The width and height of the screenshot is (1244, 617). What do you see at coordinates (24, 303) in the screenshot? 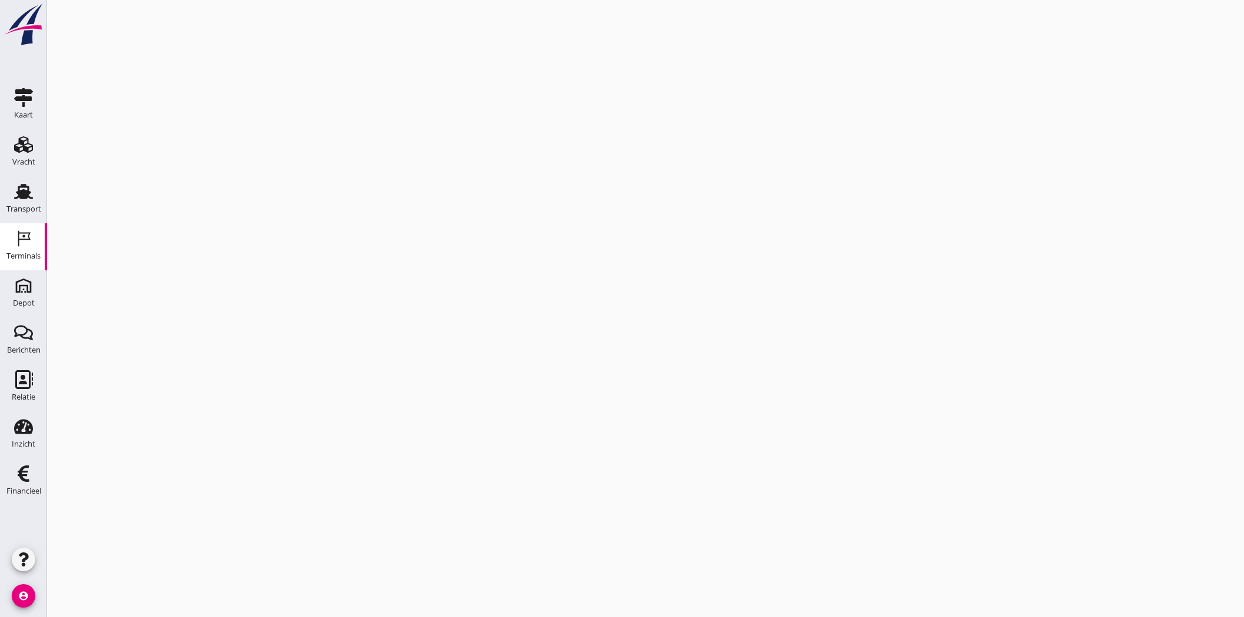
I see `div: Depot` at bounding box center [24, 303].